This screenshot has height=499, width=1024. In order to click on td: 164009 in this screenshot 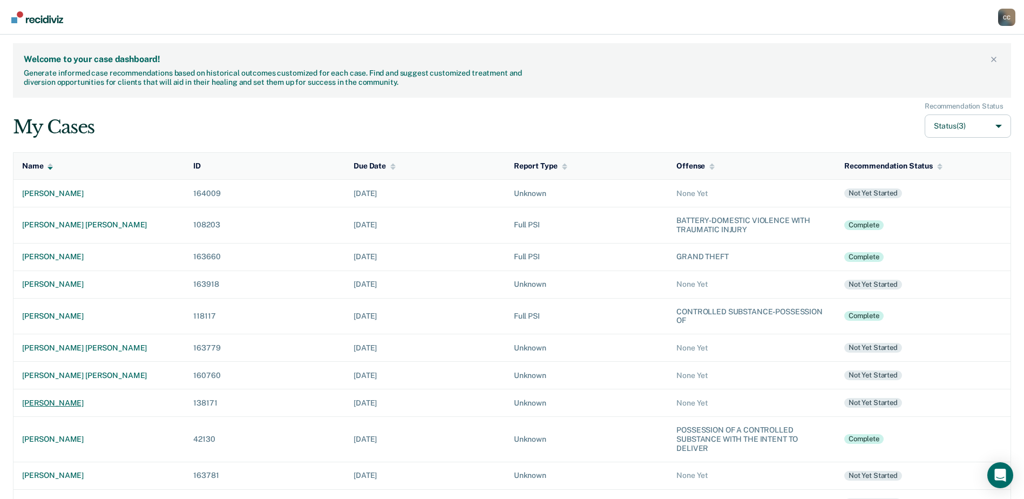, I will do `click(264, 193)`.